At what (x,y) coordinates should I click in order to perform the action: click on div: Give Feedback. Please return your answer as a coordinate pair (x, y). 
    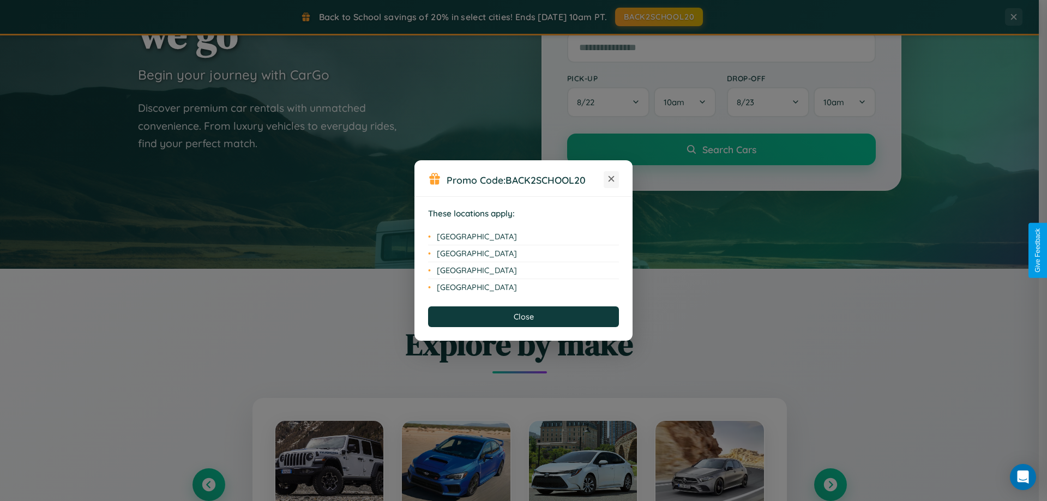
    Looking at the image, I should click on (1037, 250).